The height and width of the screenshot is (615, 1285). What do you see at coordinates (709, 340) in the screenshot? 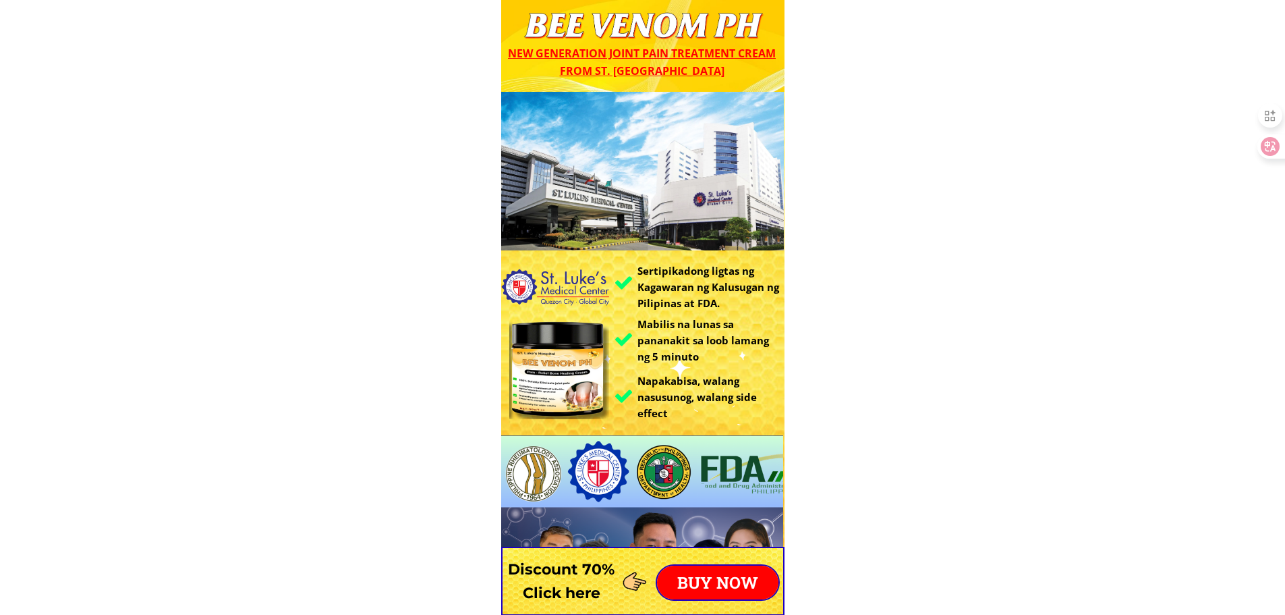
I see `h3: Mabilis na lunas sa pananakit sa loob lamang ng 5 minuto` at bounding box center [709, 340].